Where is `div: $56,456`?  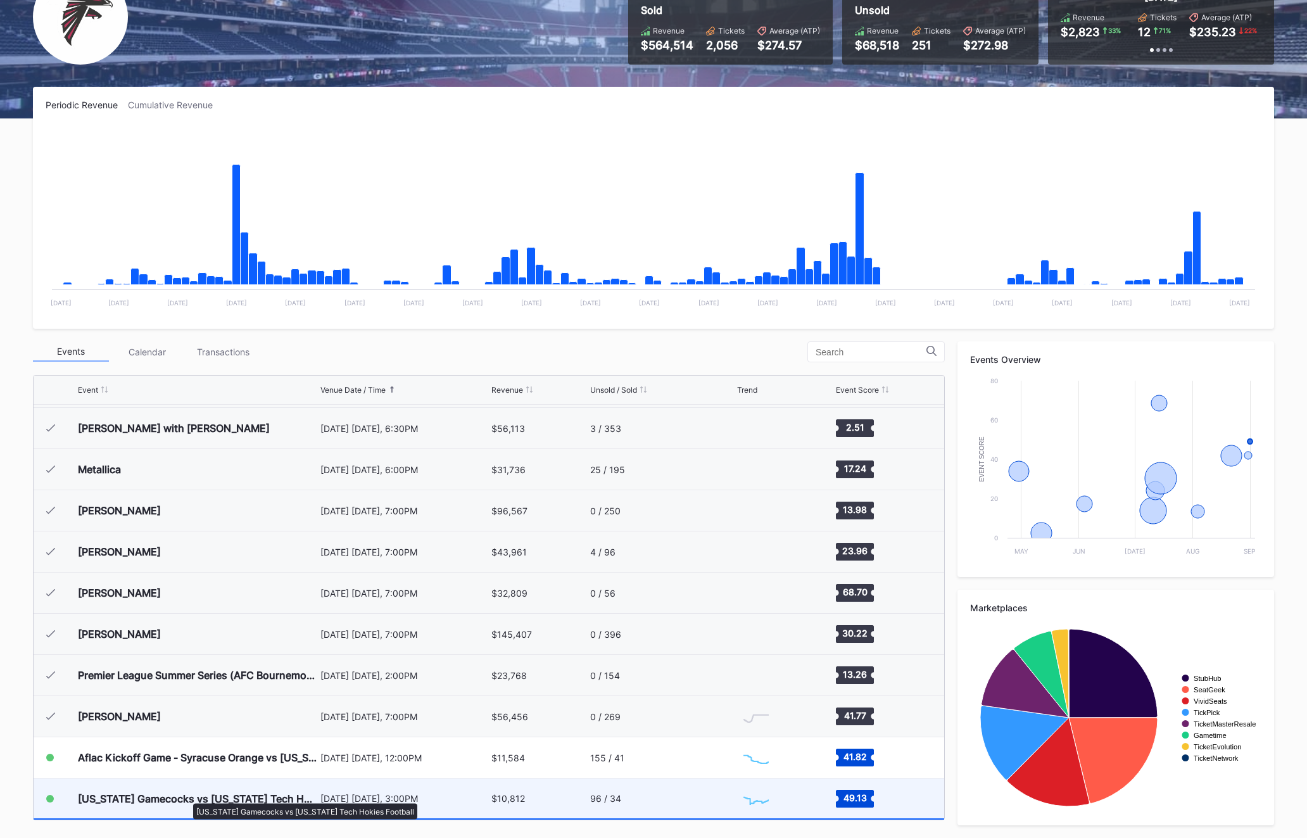
div: $56,456 is located at coordinates (510, 716).